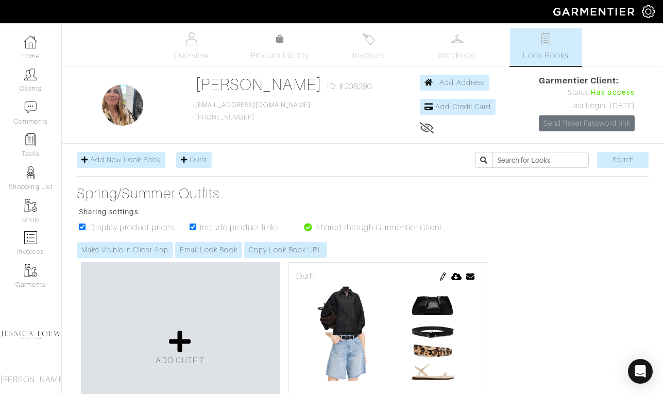  Describe the element at coordinates (191, 56) in the screenshot. I see `span: Overview` at that location.